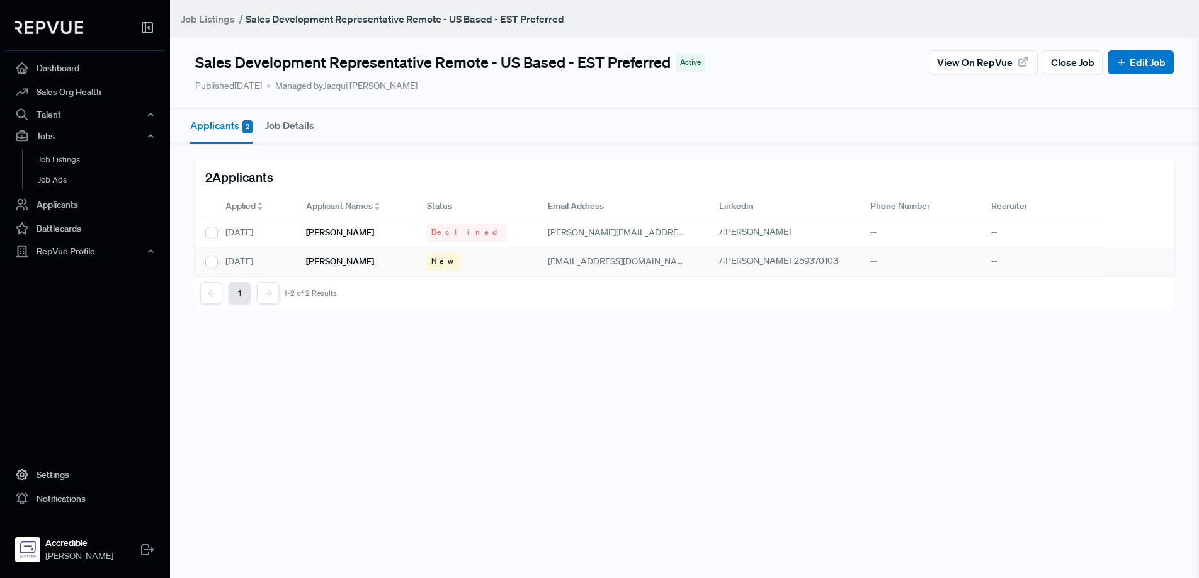 The width and height of the screenshot is (1199, 578). What do you see at coordinates (248, 127) in the screenshot?
I see `span: 2` at bounding box center [248, 127].